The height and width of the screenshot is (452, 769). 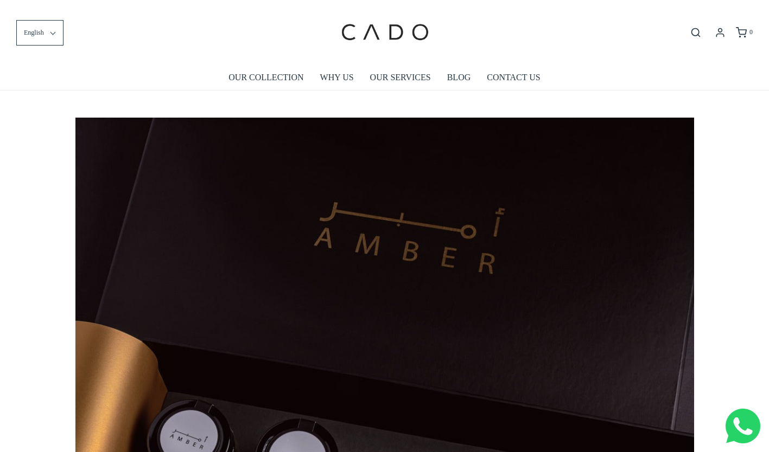 I want to click on a: BLOG, so click(x=459, y=78).